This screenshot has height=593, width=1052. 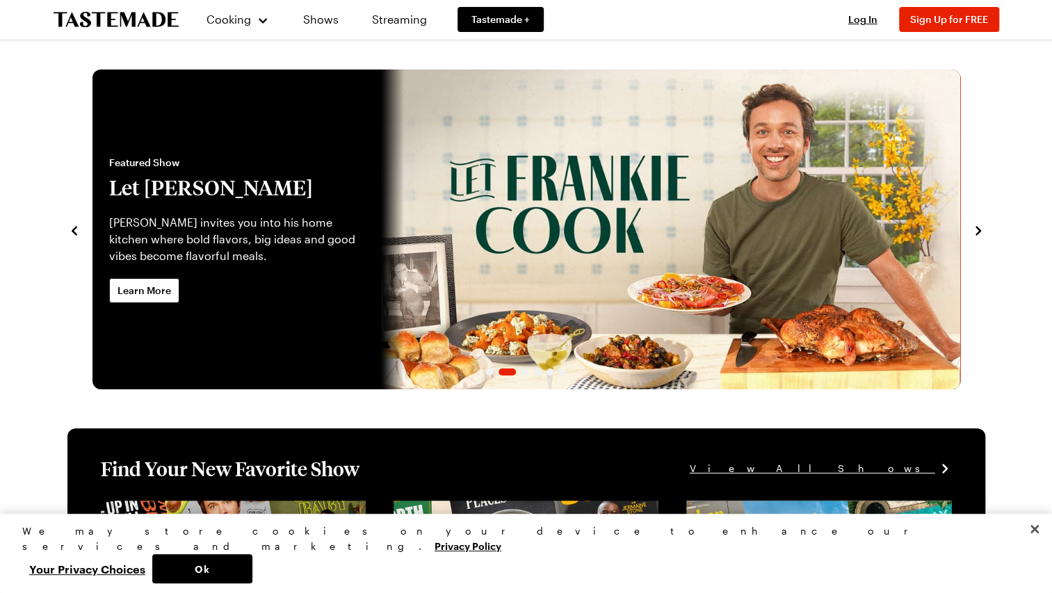 I want to click on span: Go to slide 2, so click(x=507, y=372).